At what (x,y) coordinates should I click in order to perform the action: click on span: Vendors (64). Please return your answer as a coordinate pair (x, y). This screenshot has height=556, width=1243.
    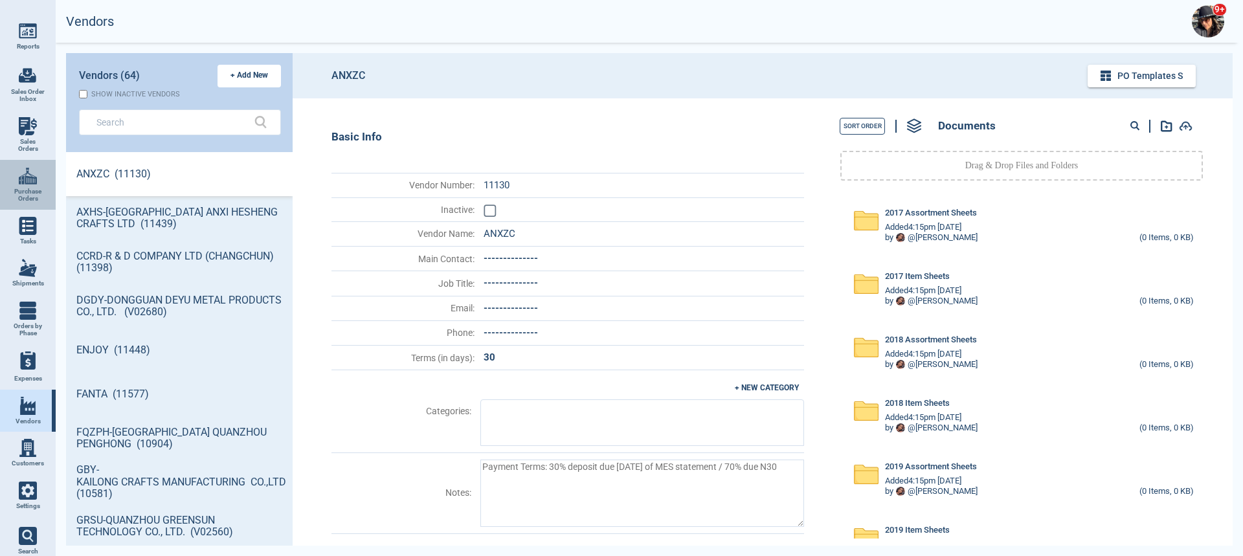
    Looking at the image, I should click on (109, 76).